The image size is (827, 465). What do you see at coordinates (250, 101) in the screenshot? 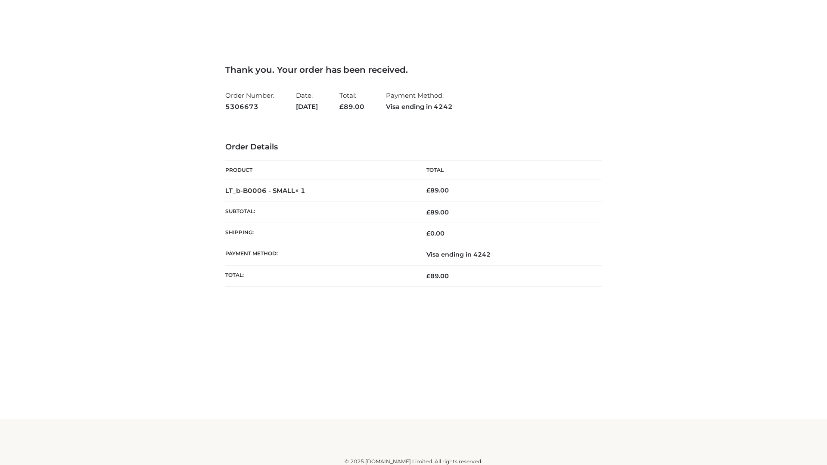
I see `li: Order Number:` at bounding box center [250, 101].